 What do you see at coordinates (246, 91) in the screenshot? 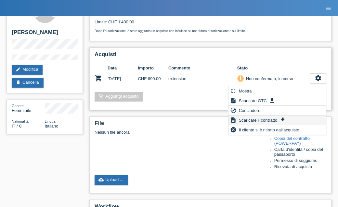
I see `span: Mostra` at bounding box center [246, 91].